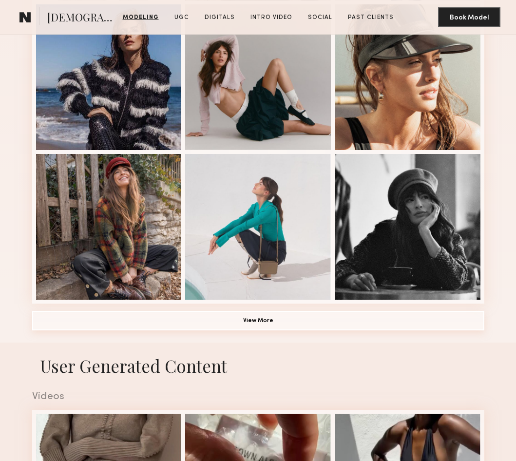 This screenshot has height=461, width=516. Describe the element at coordinates (469, 17) in the screenshot. I see `a: Book Model` at that location.